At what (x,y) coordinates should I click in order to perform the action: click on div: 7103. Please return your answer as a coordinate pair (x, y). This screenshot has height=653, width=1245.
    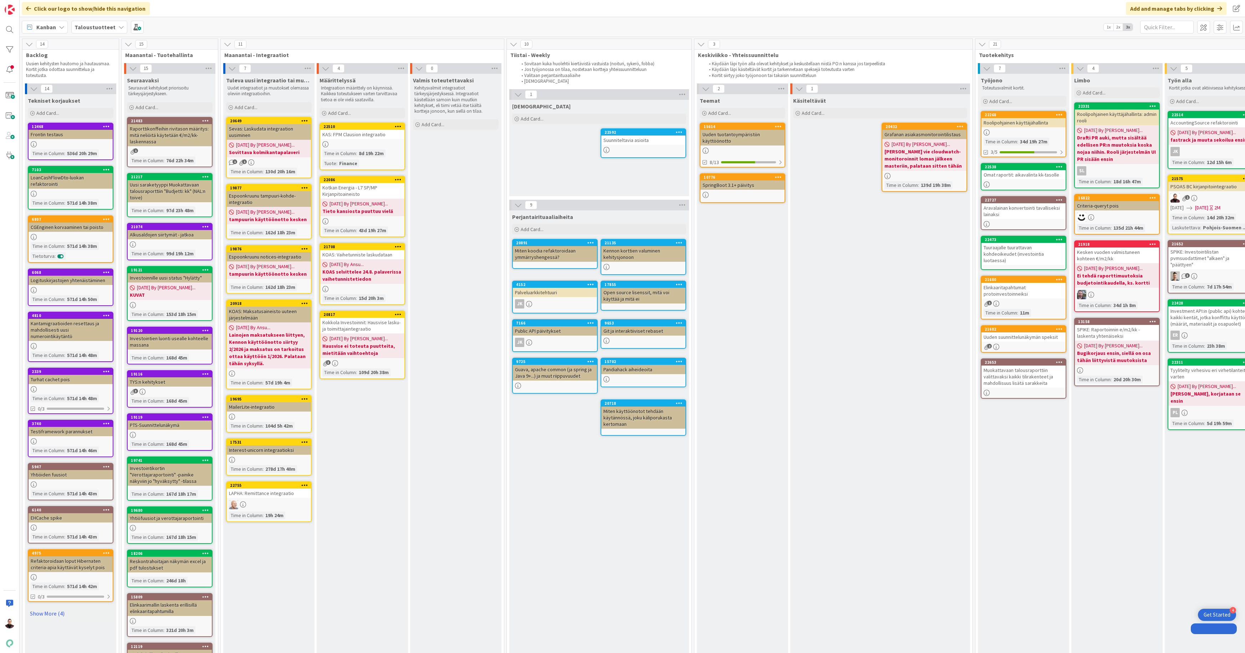
    Looking at the image, I should click on (72, 170).